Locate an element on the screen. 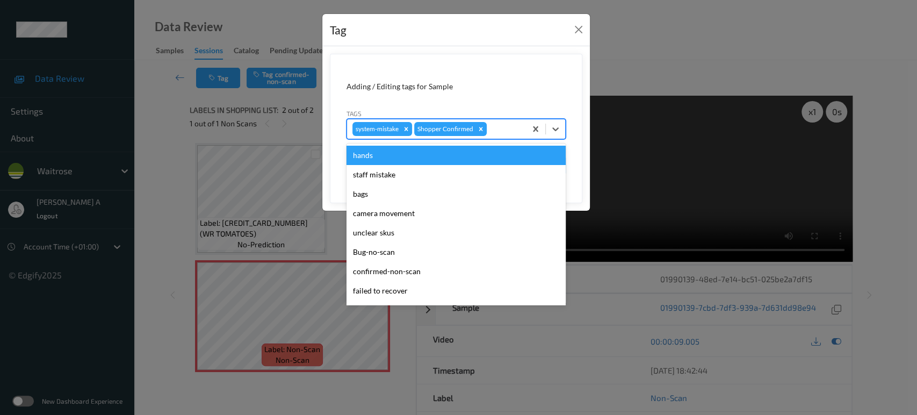 This screenshot has height=415, width=917. div: system-mistake is located at coordinates (376, 129).